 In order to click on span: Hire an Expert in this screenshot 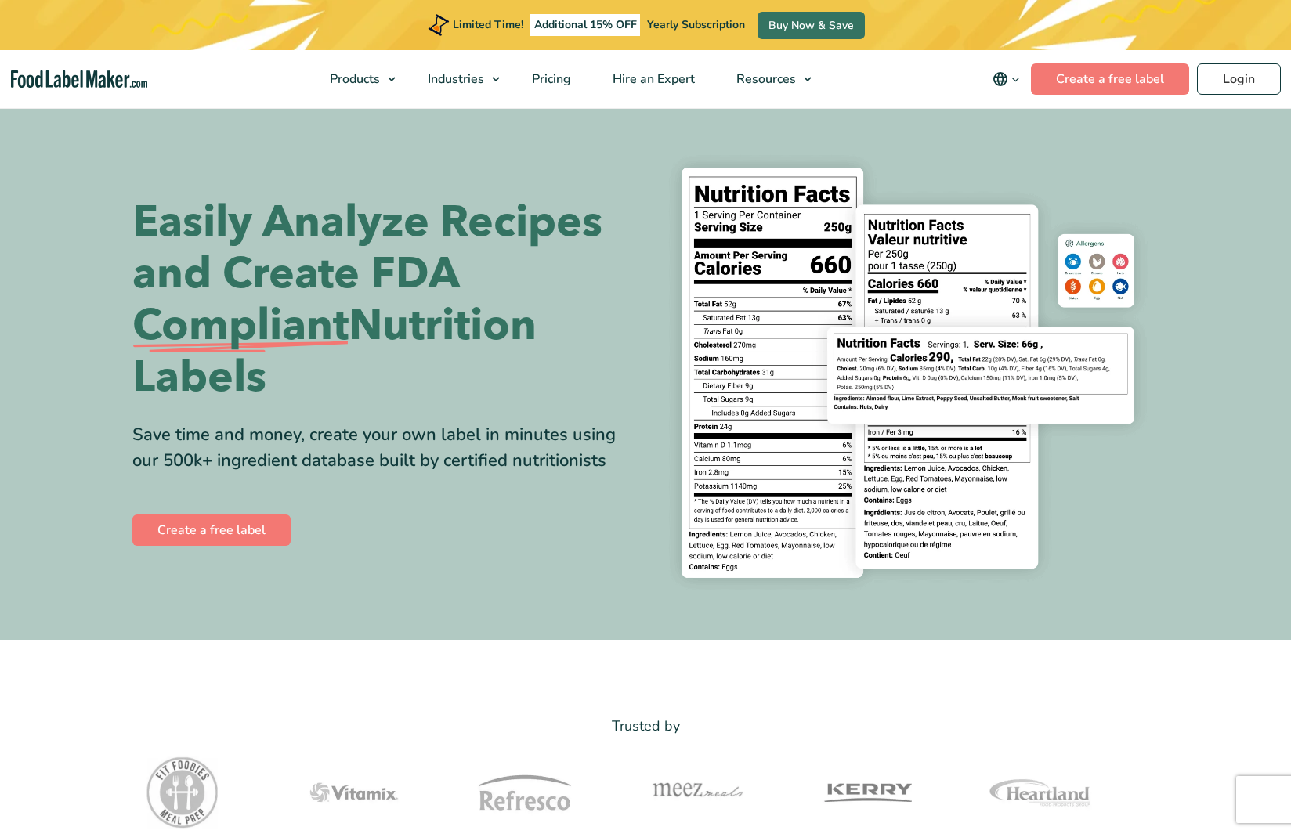, I will do `click(652, 79)`.